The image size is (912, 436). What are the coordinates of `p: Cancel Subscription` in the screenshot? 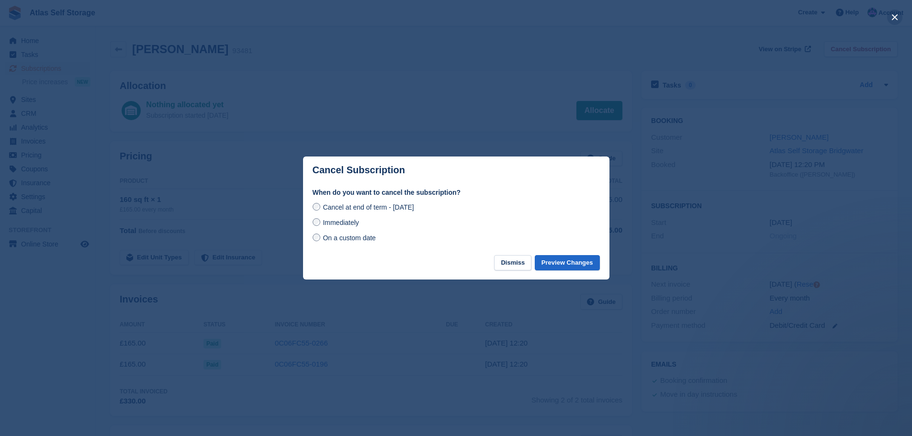 It's located at (359, 170).